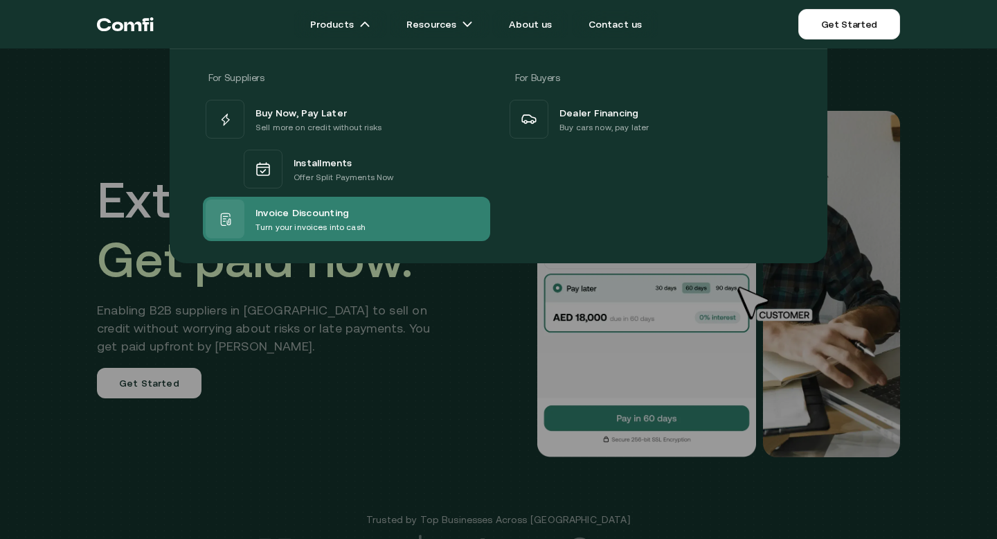  What do you see at coordinates (310, 227) in the screenshot?
I see `p: Turn your invoices into cash` at bounding box center [310, 227].